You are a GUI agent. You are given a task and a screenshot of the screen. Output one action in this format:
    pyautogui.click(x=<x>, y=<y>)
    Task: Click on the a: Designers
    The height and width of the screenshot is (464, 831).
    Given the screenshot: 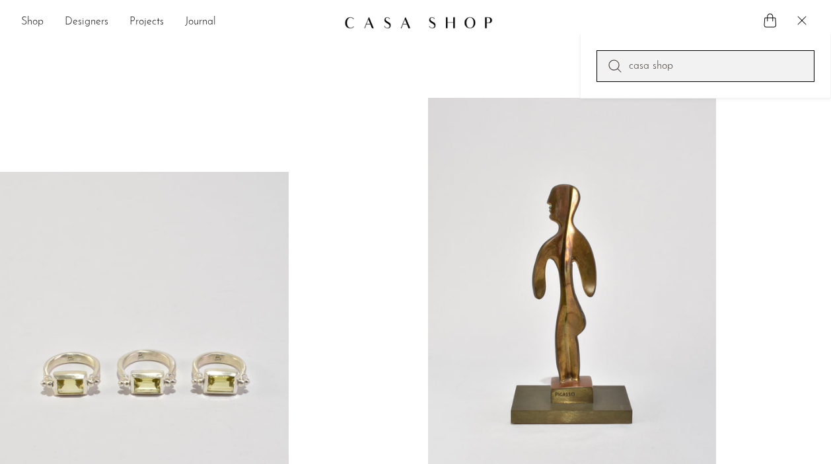 What is the action you would take?
    pyautogui.click(x=87, y=22)
    